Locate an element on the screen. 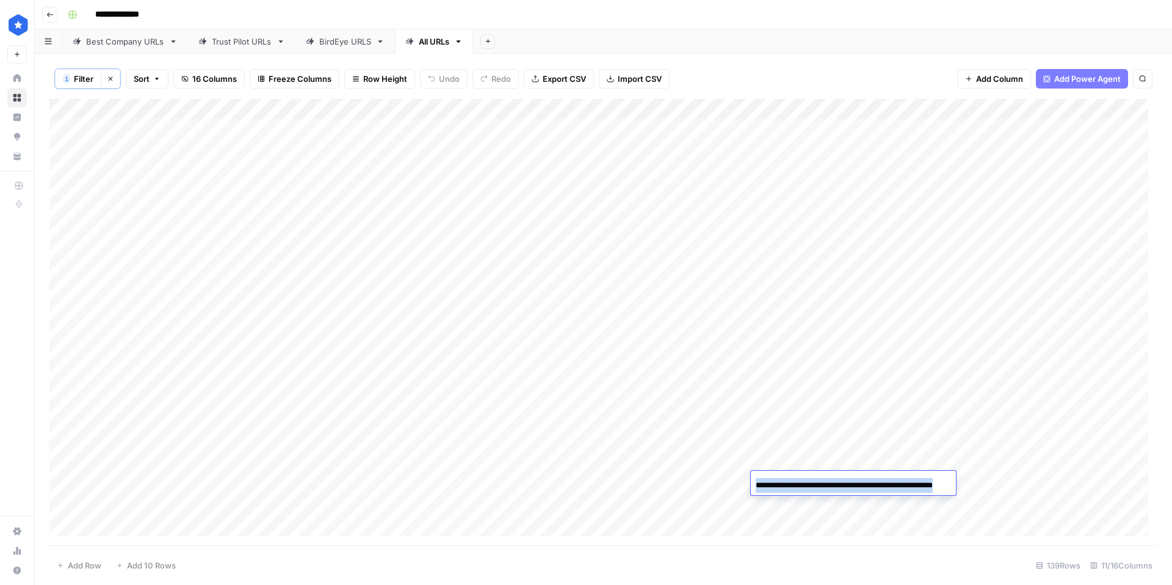  div: BirdEye URLS is located at coordinates (345, 42).